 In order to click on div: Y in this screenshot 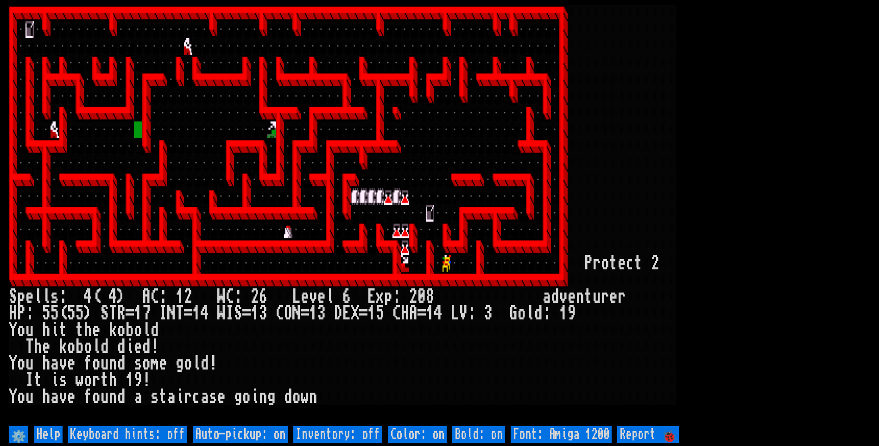, I will do `click(13, 330)`.